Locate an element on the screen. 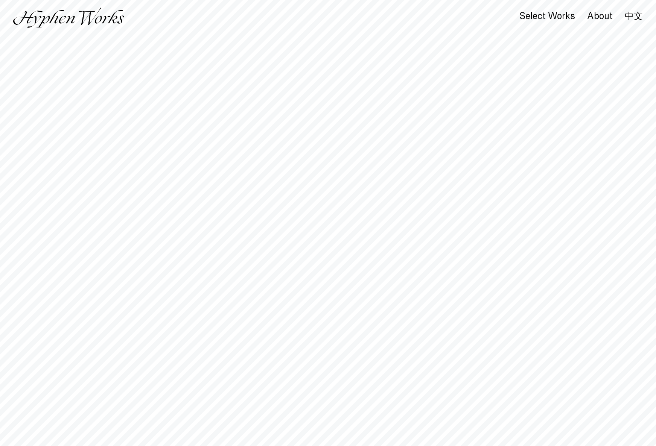  a: Select Works is located at coordinates (547, 17).